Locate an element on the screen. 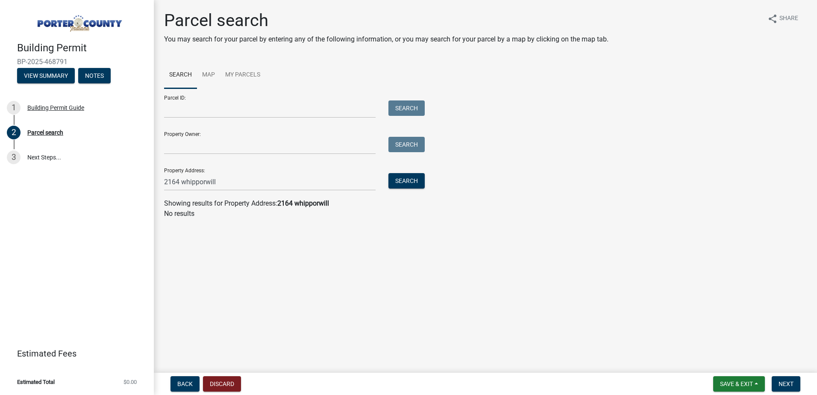  span: BP-2025-468791 is located at coordinates (77, 62).